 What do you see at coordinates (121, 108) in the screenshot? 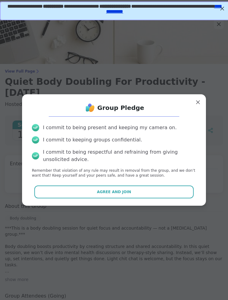
I see `h1: Group Pledge` at bounding box center [121, 108].